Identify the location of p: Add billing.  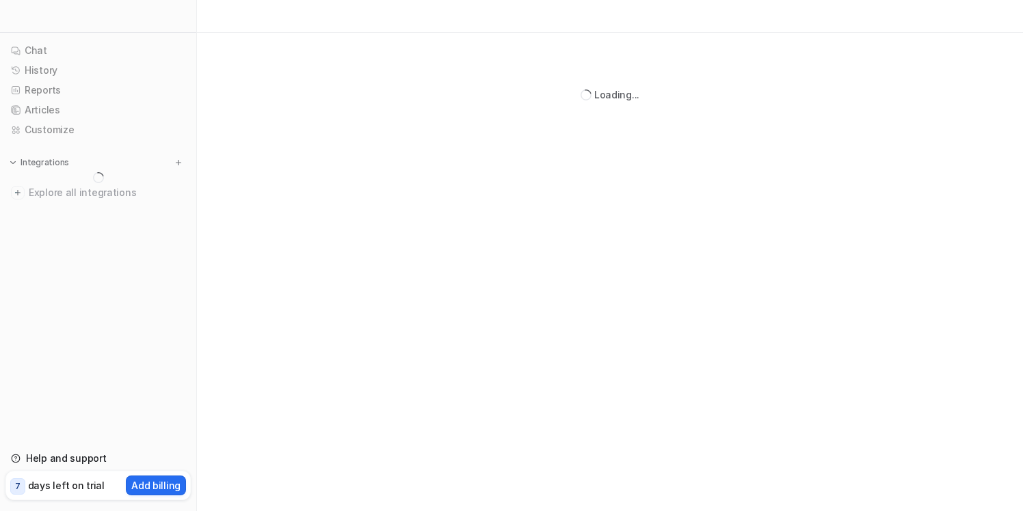
(156, 485).